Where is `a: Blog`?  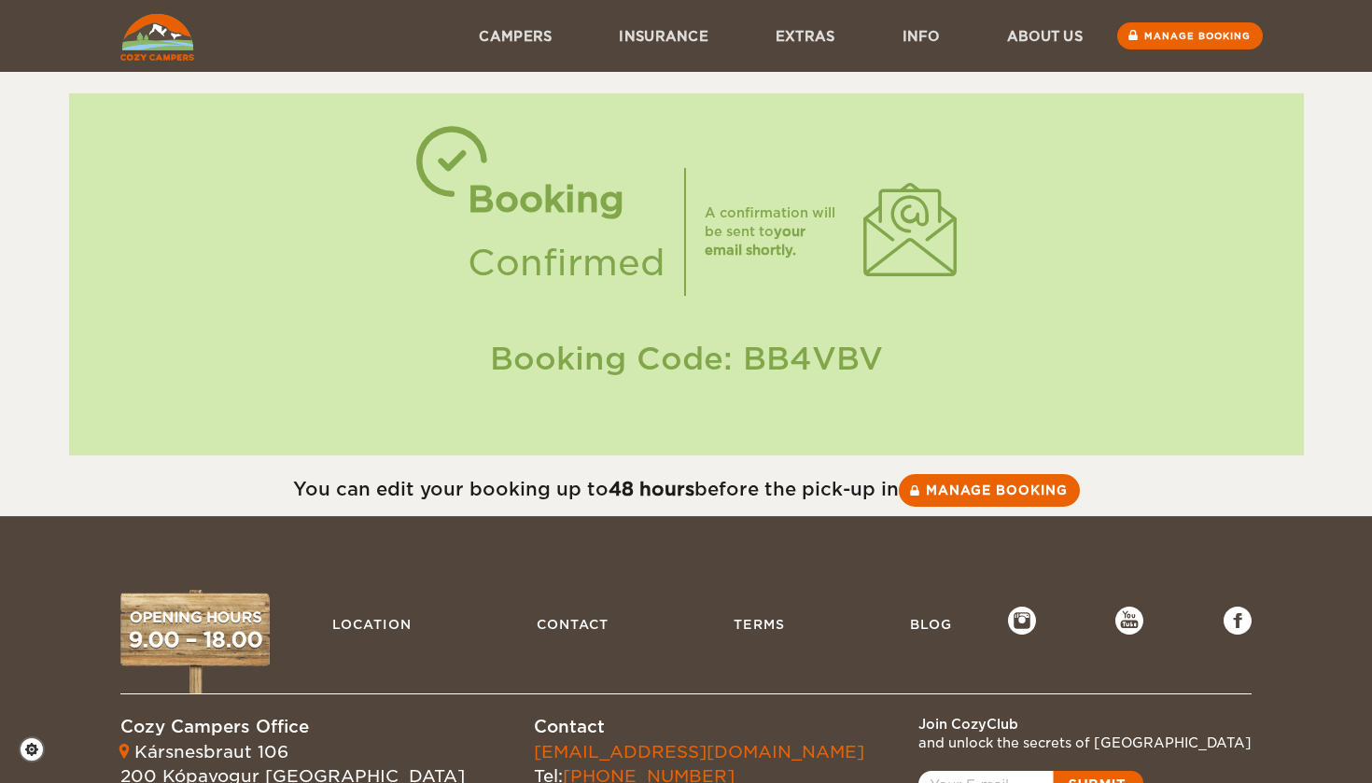
a: Blog is located at coordinates (930, 624).